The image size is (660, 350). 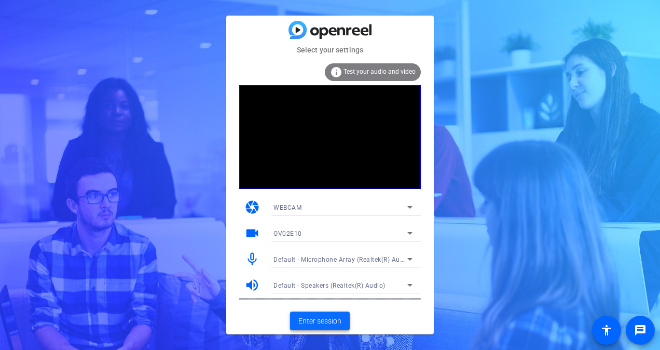 What do you see at coordinates (252, 233) in the screenshot?
I see `mat-icon: videocam` at bounding box center [252, 233].